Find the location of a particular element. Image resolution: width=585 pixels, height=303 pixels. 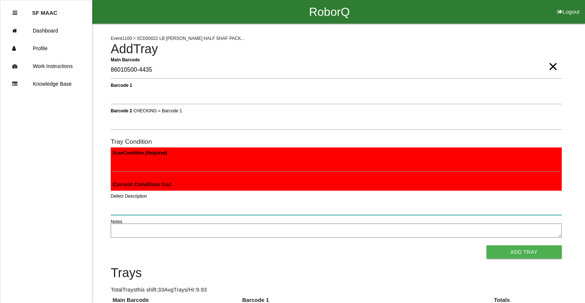

label: Notes is located at coordinates (116, 222).